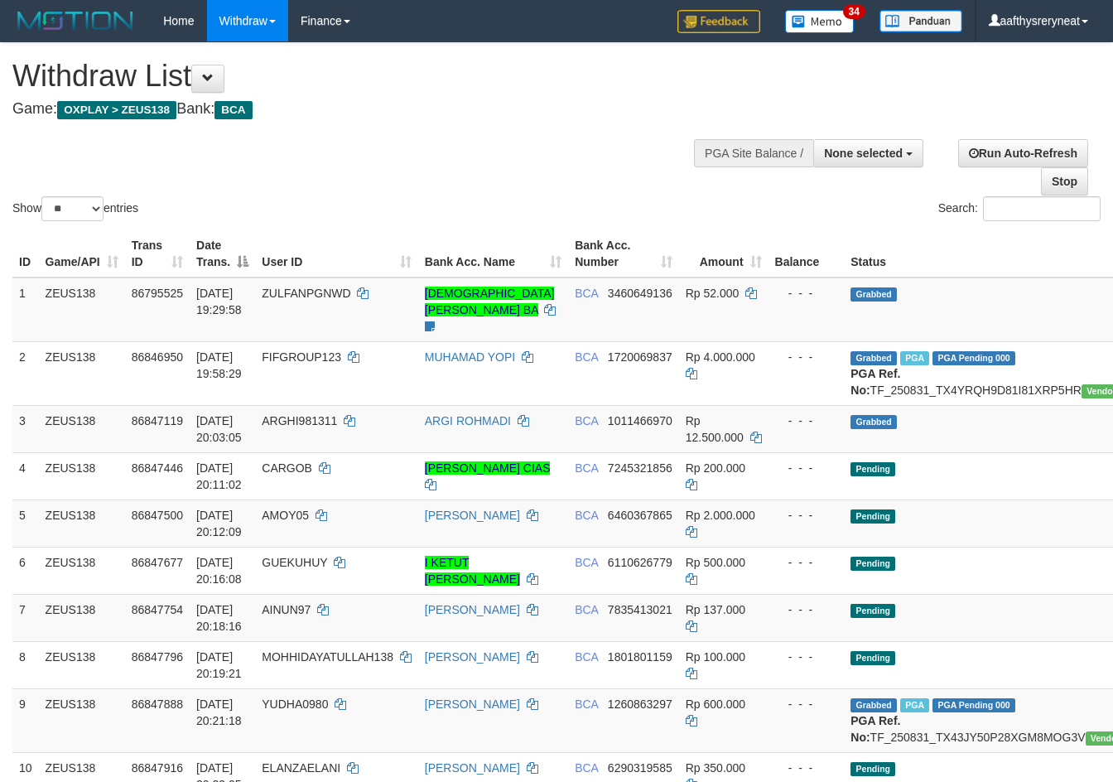  Describe the element at coordinates (716, 562) in the screenshot. I see `span: Rp 500.000` at that location.